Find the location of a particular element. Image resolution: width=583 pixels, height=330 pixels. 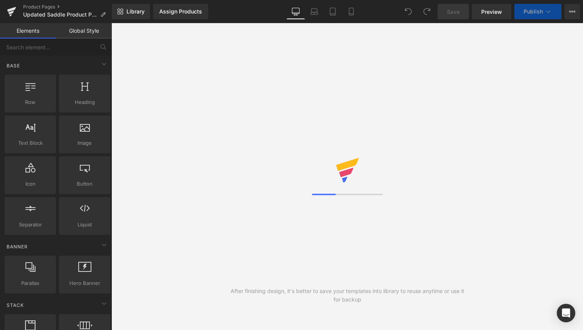

button: Redo is located at coordinates (427, 12).